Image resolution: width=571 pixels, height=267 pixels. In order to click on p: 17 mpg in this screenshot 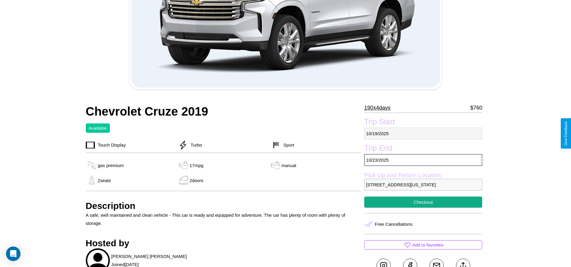, I will do `click(196, 165)`.